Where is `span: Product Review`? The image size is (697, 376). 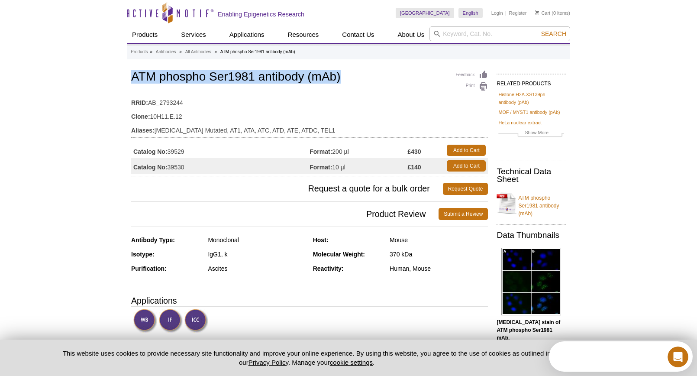 span: Product Review is located at coordinates (285, 214).